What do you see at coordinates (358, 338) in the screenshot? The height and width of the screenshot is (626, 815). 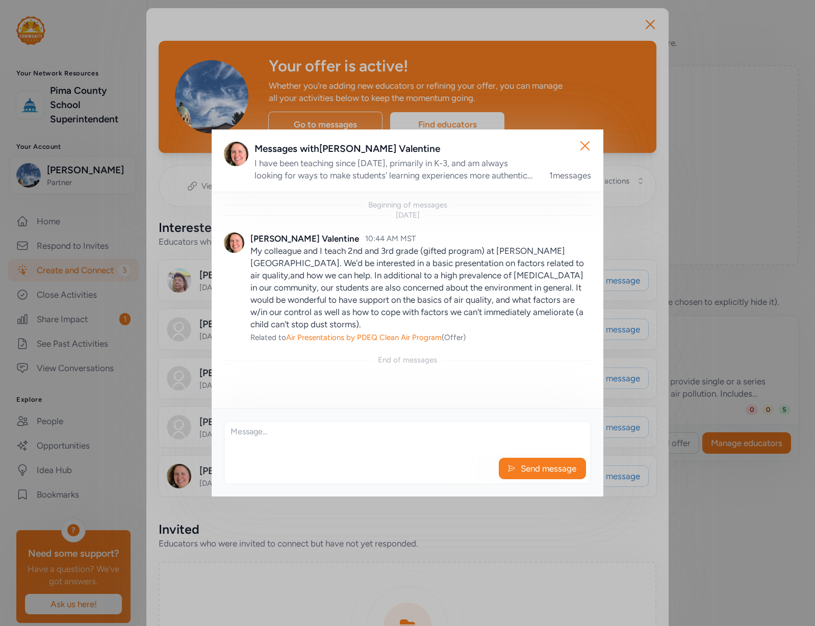 I see `span: Related to (Offer)` at bounding box center [358, 338].